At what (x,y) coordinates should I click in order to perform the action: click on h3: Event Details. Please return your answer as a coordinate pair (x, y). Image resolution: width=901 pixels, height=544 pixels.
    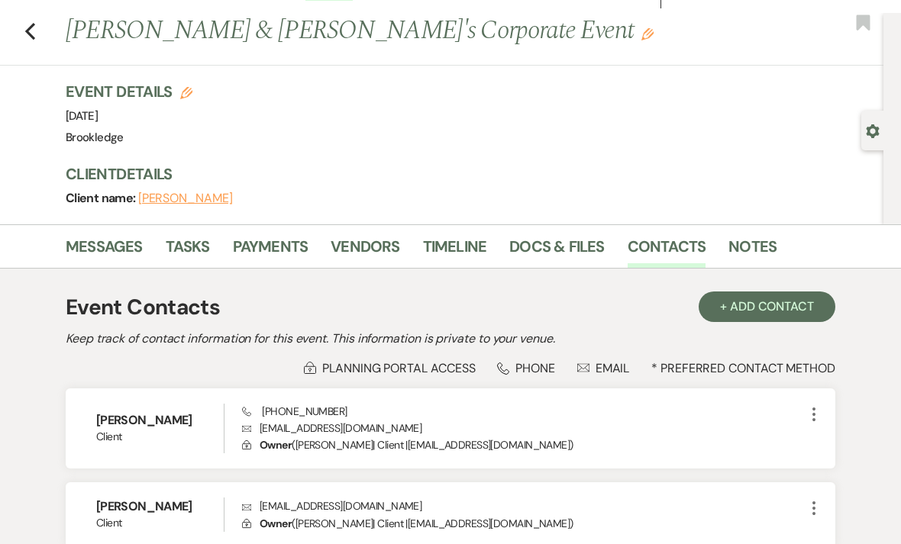
    Looking at the image, I should click on (129, 92).